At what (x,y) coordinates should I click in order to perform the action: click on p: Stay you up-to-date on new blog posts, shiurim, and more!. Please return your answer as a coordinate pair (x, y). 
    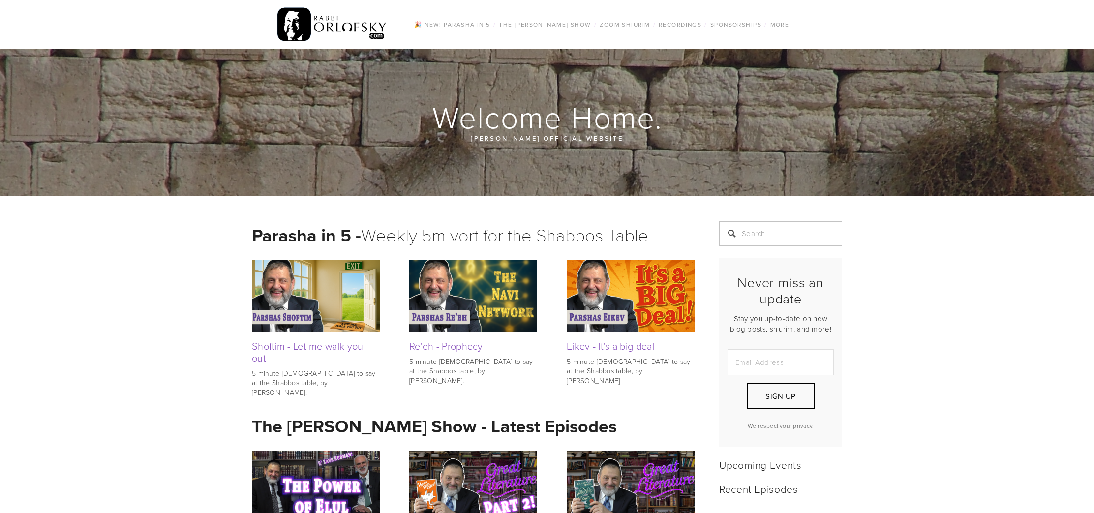
    Looking at the image, I should click on (780, 324).